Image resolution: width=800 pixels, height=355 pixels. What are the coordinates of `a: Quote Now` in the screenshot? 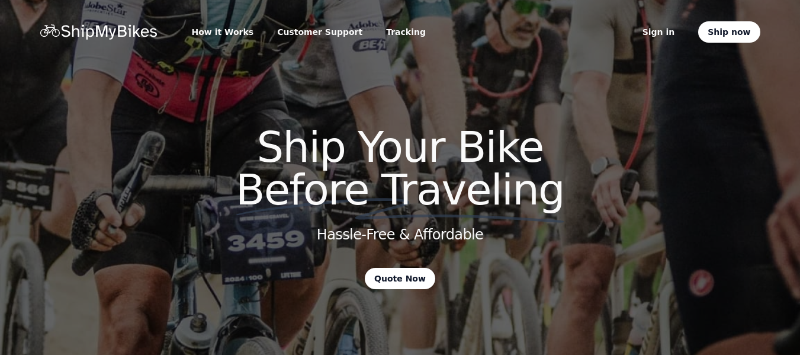 It's located at (400, 278).